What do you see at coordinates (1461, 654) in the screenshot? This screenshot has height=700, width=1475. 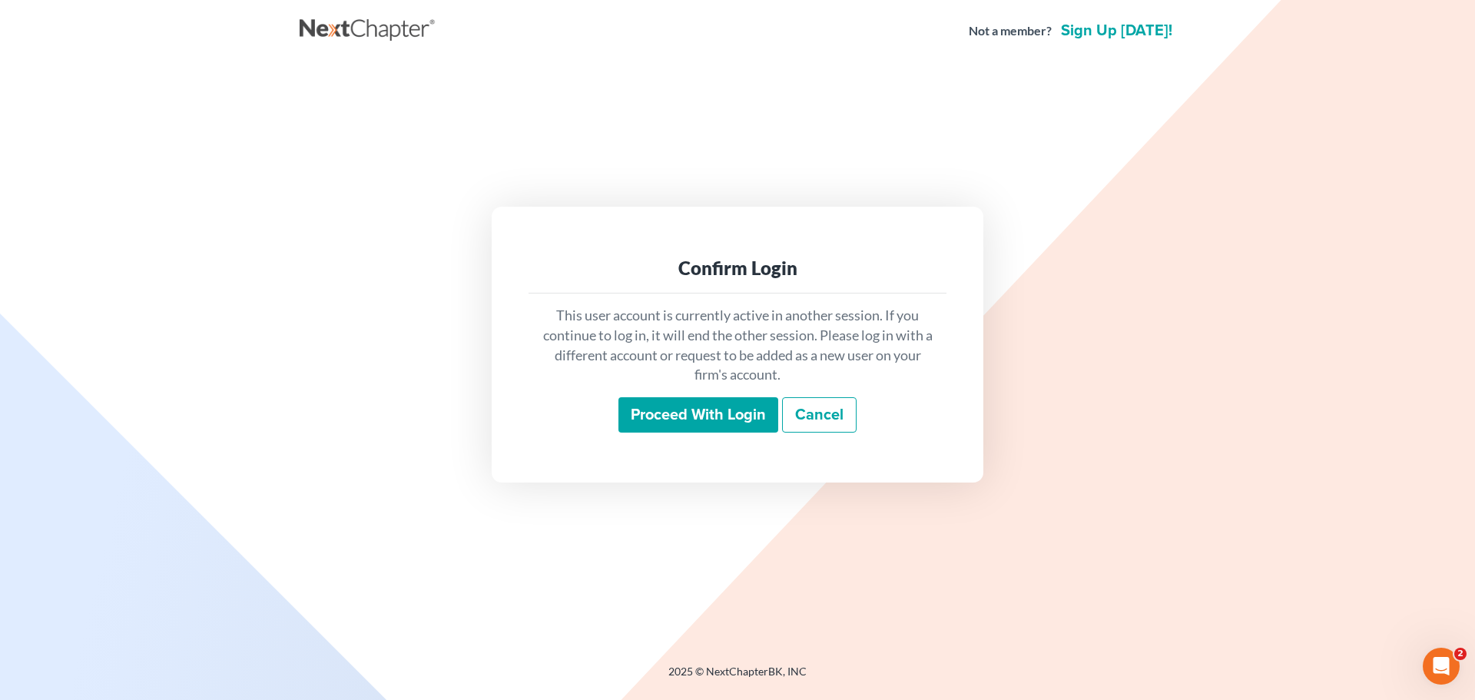 I see `span: 2` at bounding box center [1461, 654].